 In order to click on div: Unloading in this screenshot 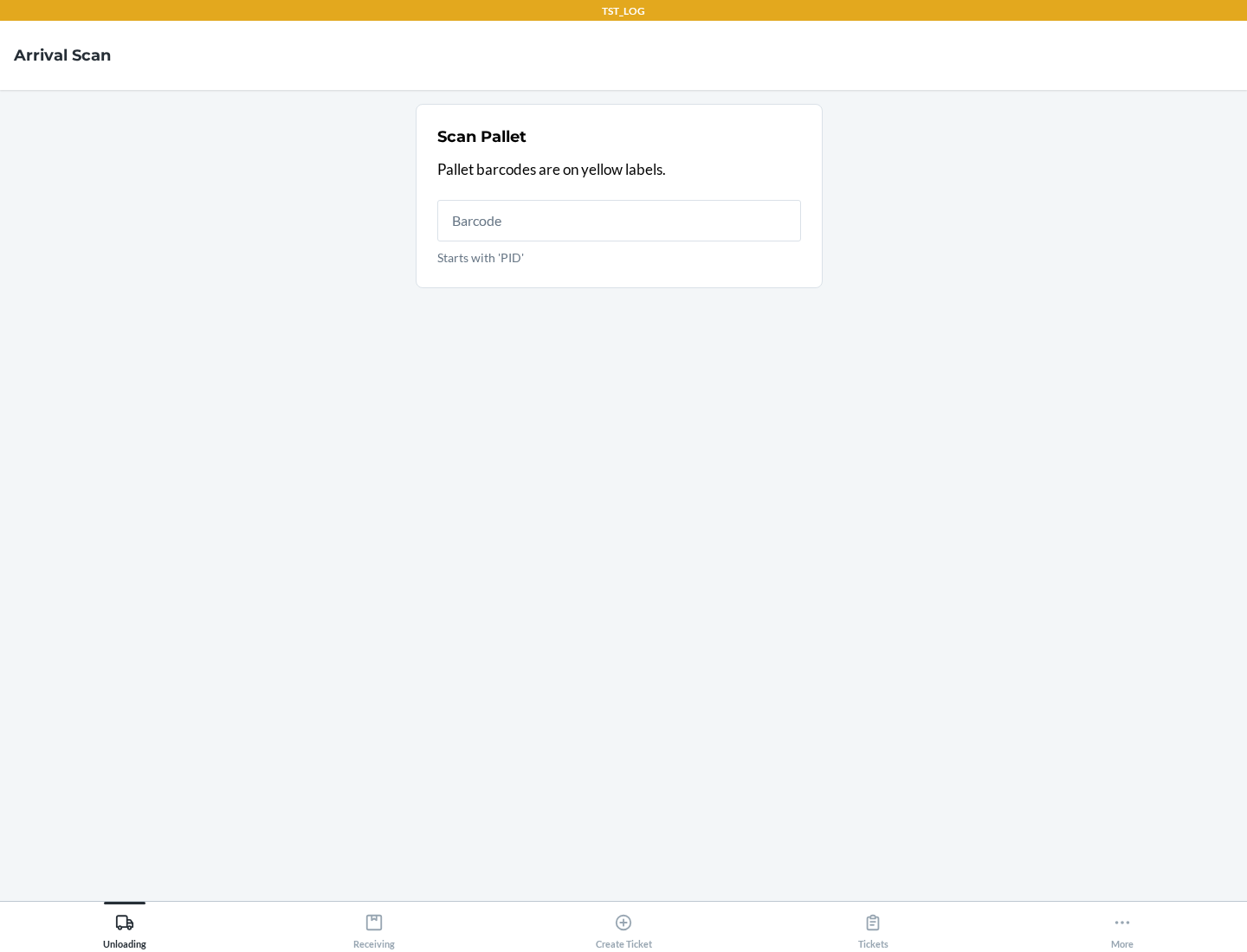, I will do `click(125, 928)`.